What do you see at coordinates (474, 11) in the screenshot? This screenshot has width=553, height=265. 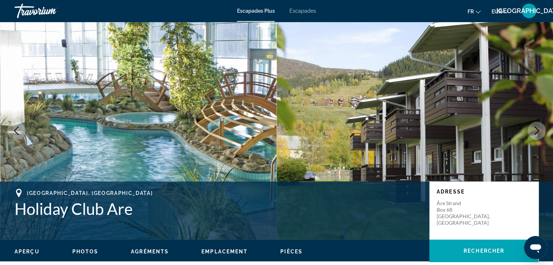 I see `button: Changer de langue` at bounding box center [474, 11].